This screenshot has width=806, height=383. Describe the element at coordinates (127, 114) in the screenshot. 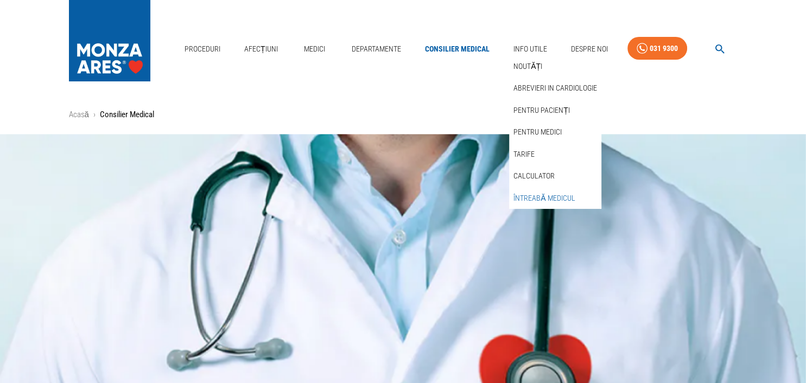

I see `p: Consilier Medical` at that location.